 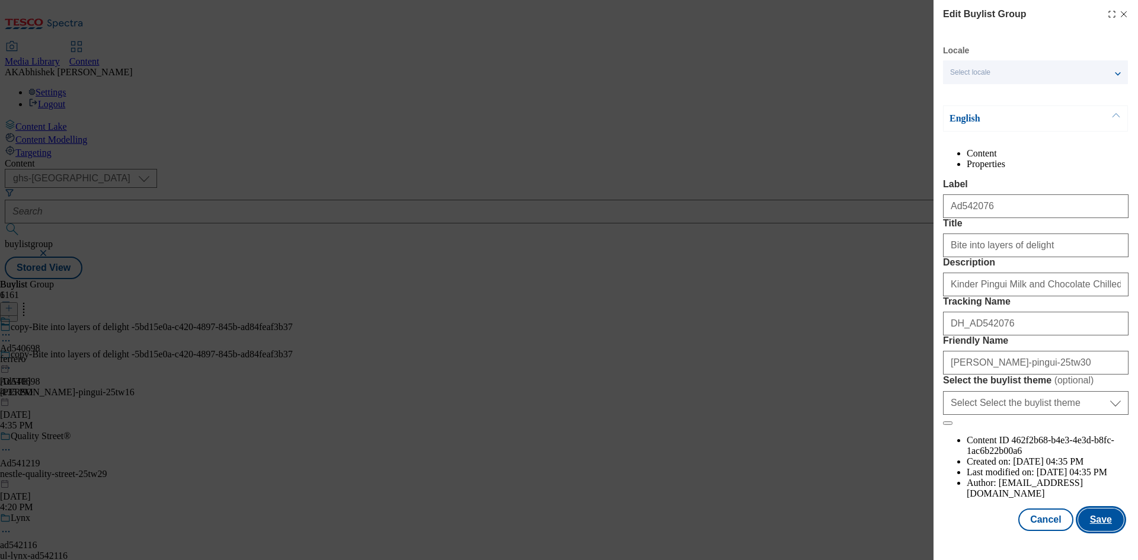 I want to click on label: Title, so click(x=1035, y=223).